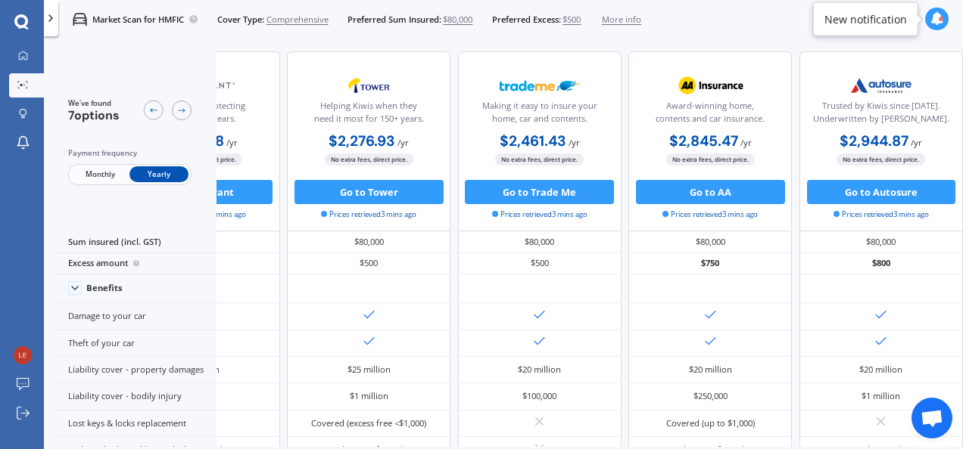 The image size is (963, 449). I want to click on div: Liability cover - property damages, so click(135, 370).